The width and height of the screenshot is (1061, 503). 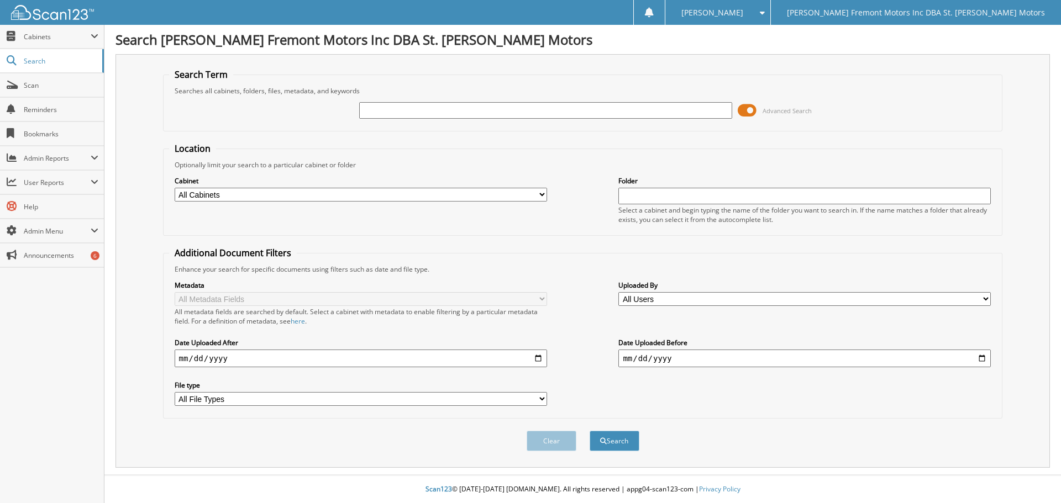 I want to click on div: Enhance your search for specific documents using filters such as date and file type., so click(x=583, y=269).